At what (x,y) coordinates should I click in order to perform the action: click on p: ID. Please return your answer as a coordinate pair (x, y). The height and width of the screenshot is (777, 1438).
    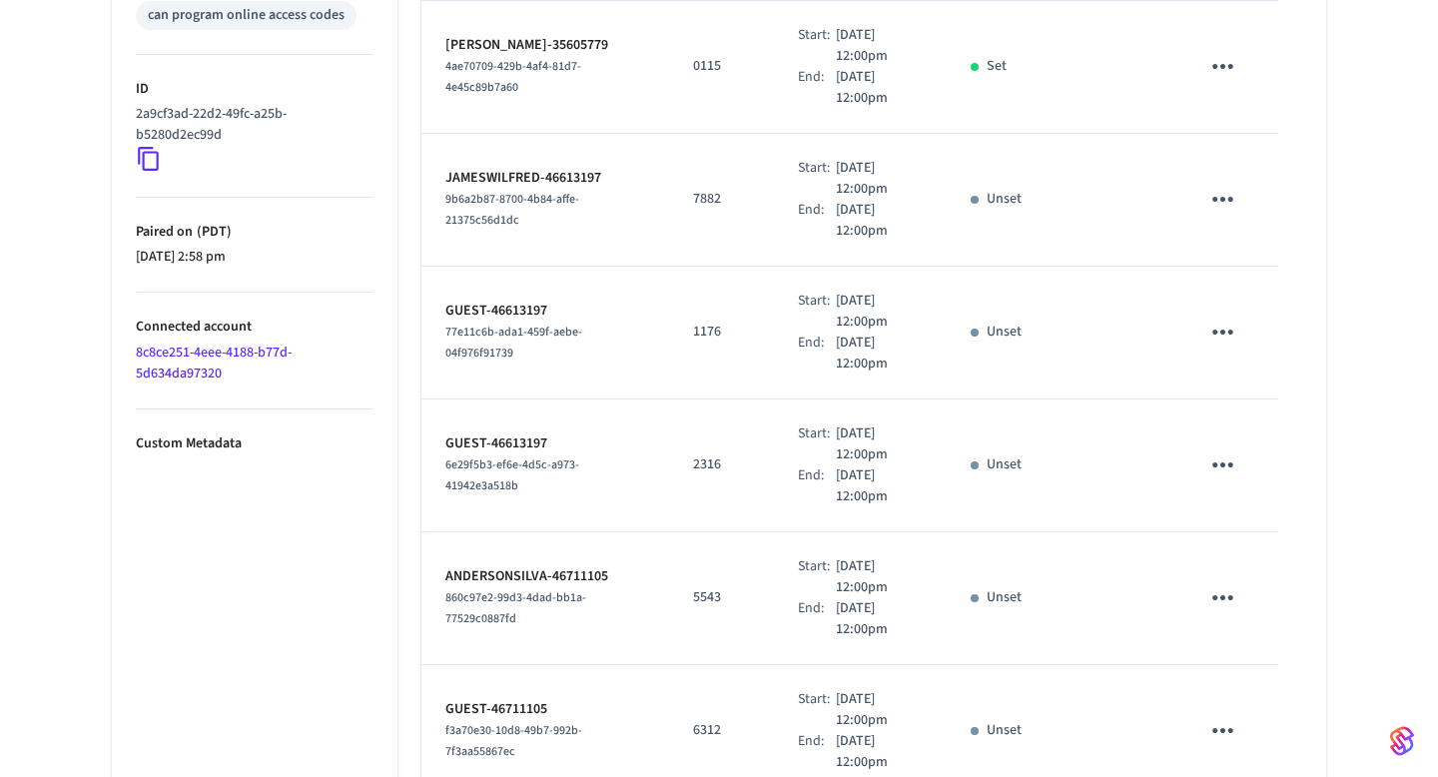
    Looking at the image, I should click on (255, 89).